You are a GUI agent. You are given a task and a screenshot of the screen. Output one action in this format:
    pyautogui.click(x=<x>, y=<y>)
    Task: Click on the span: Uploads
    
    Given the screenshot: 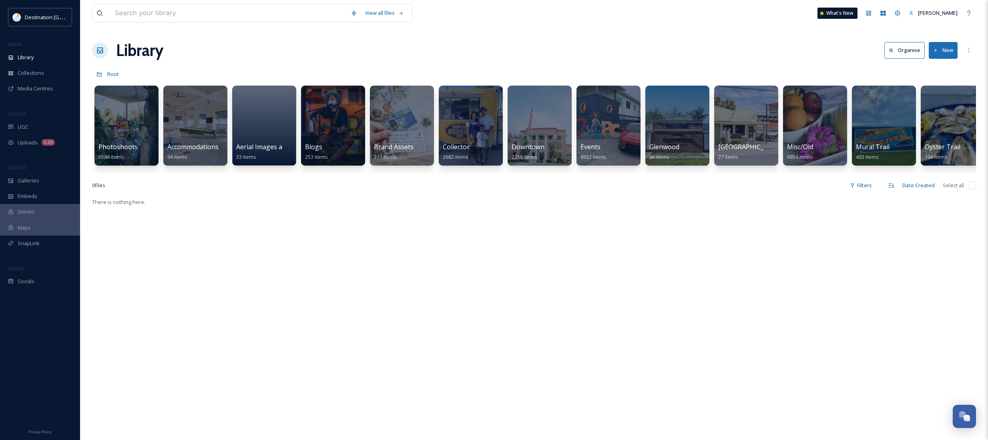 What is the action you would take?
    pyautogui.click(x=28, y=143)
    